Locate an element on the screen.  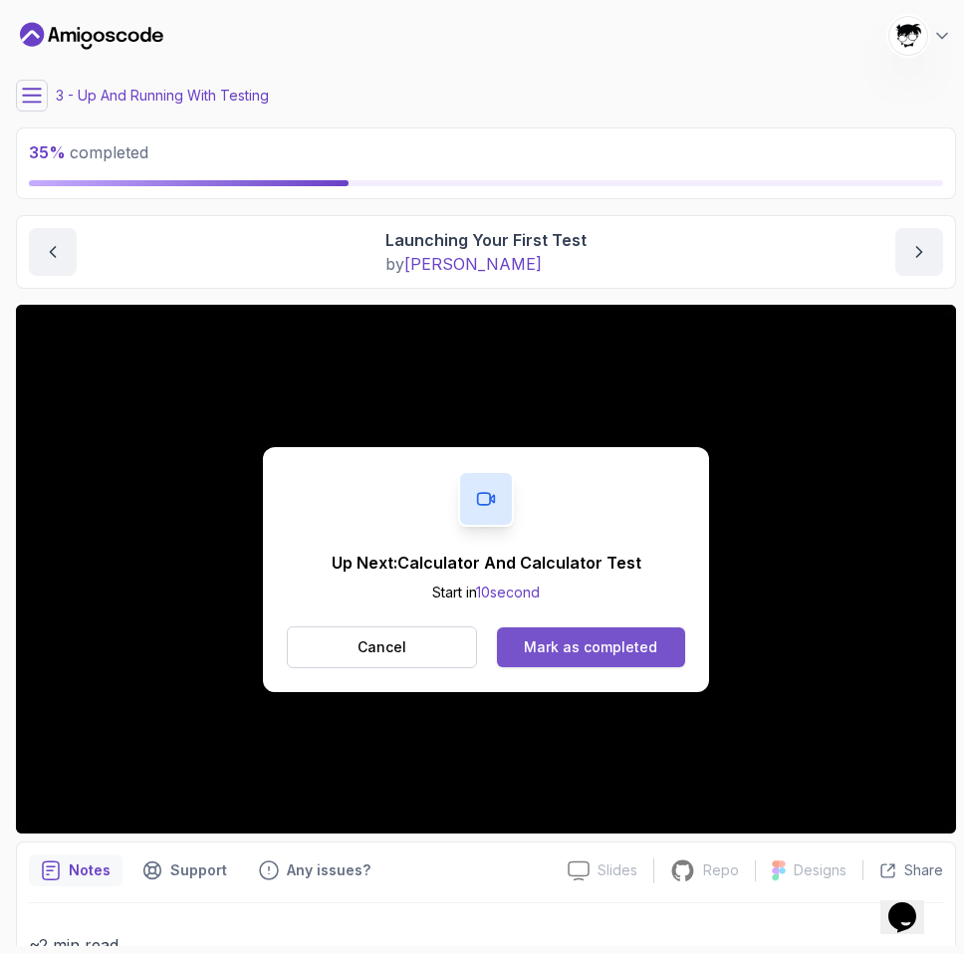
button: Cancel is located at coordinates (381, 647).